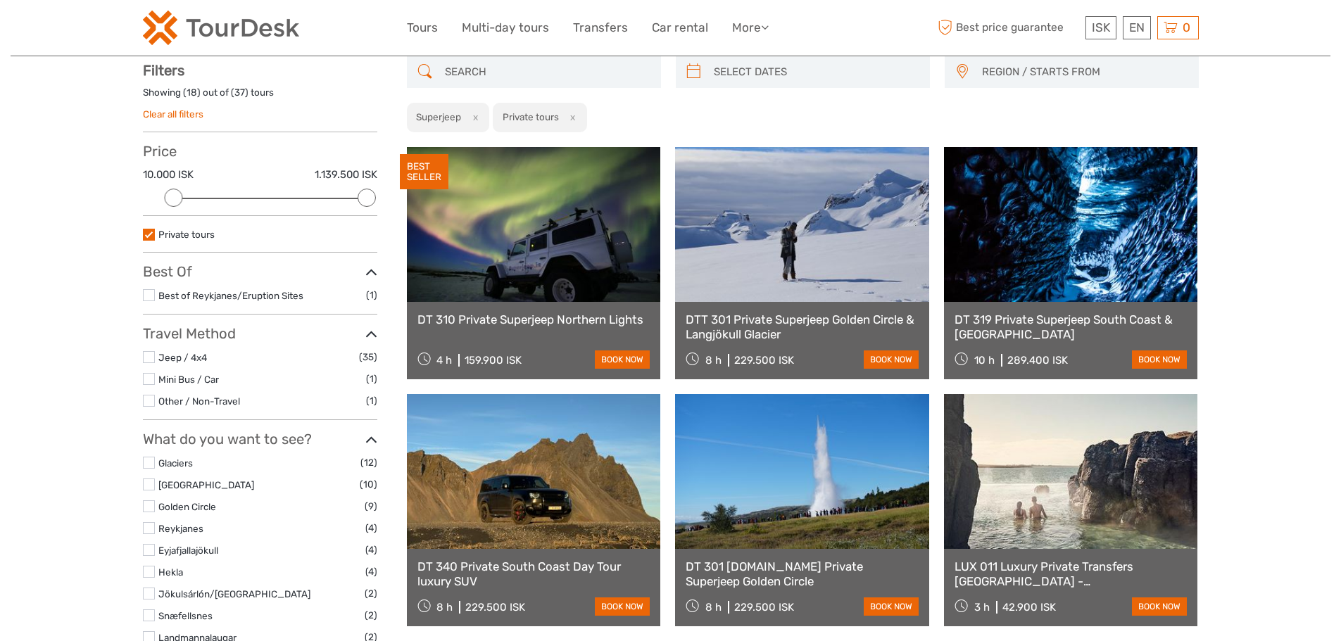 This screenshot has height=641, width=1341. I want to click on input: SEARCH, so click(546, 72).